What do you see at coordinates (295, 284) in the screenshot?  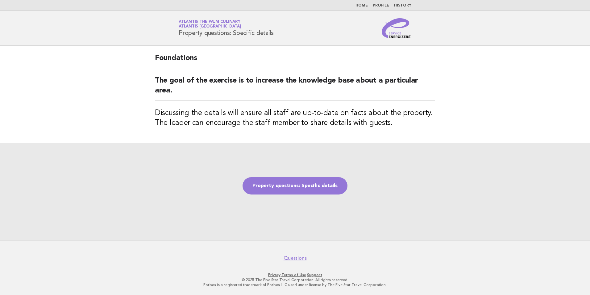 I see `p: Forbes is a registered trademark of Forbes LLC used under license by The Five Star Travel Corpora...` at bounding box center [295, 284].